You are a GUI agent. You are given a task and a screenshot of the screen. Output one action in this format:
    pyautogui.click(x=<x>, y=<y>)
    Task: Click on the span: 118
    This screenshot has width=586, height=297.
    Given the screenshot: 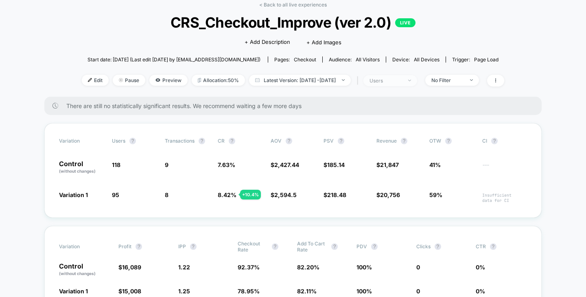 What is the action you would take?
    pyautogui.click(x=116, y=165)
    